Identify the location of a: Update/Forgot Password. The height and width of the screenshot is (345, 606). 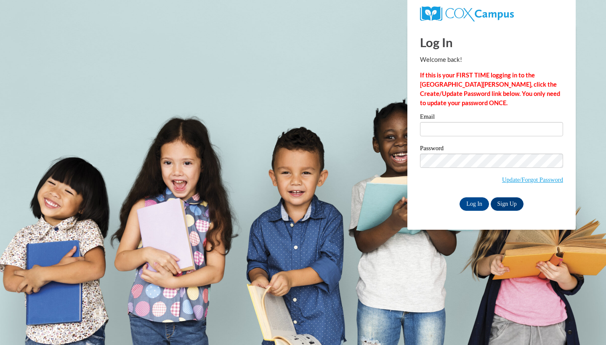
(532, 180).